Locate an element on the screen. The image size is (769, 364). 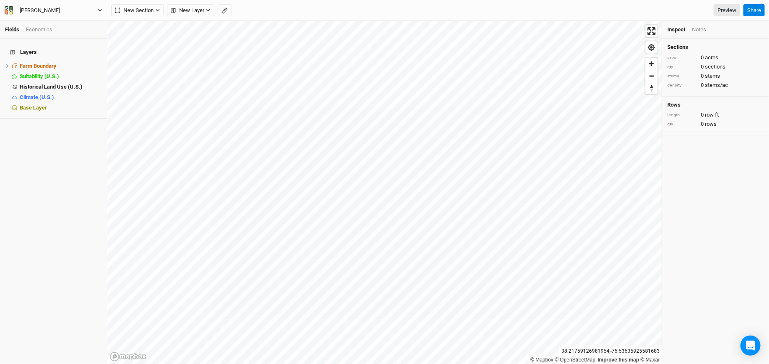
button: Share is located at coordinates (753, 10).